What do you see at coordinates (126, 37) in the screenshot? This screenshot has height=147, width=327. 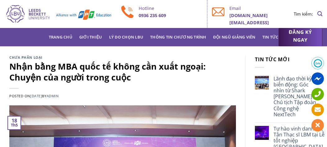 I see `a: Lý do chọn LBU` at bounding box center [126, 37].